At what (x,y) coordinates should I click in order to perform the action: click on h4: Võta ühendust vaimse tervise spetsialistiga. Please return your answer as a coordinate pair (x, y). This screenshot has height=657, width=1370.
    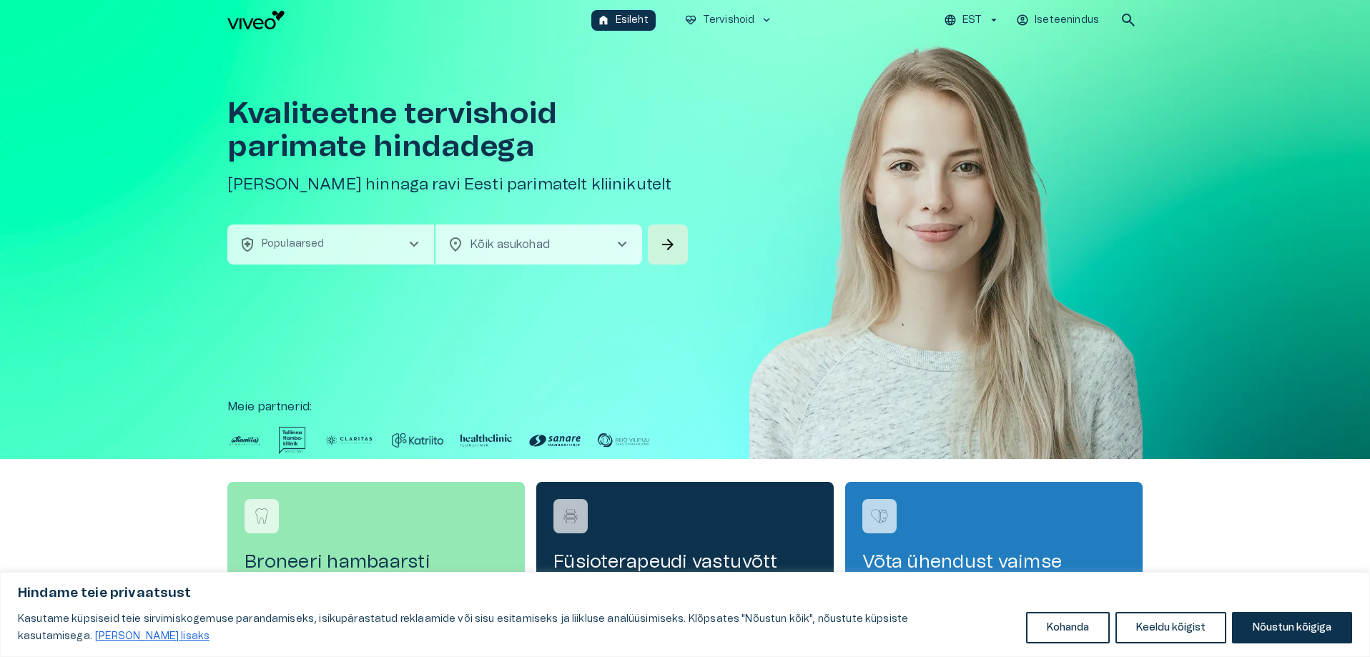
    Looking at the image, I should click on (994, 574).